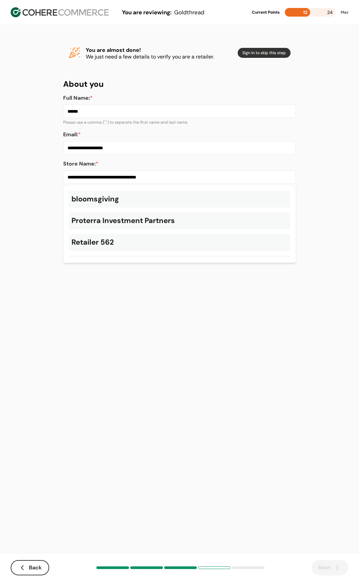 The width and height of the screenshot is (359, 582). Describe the element at coordinates (266, 12) in the screenshot. I see `div: Current Points` at that location.